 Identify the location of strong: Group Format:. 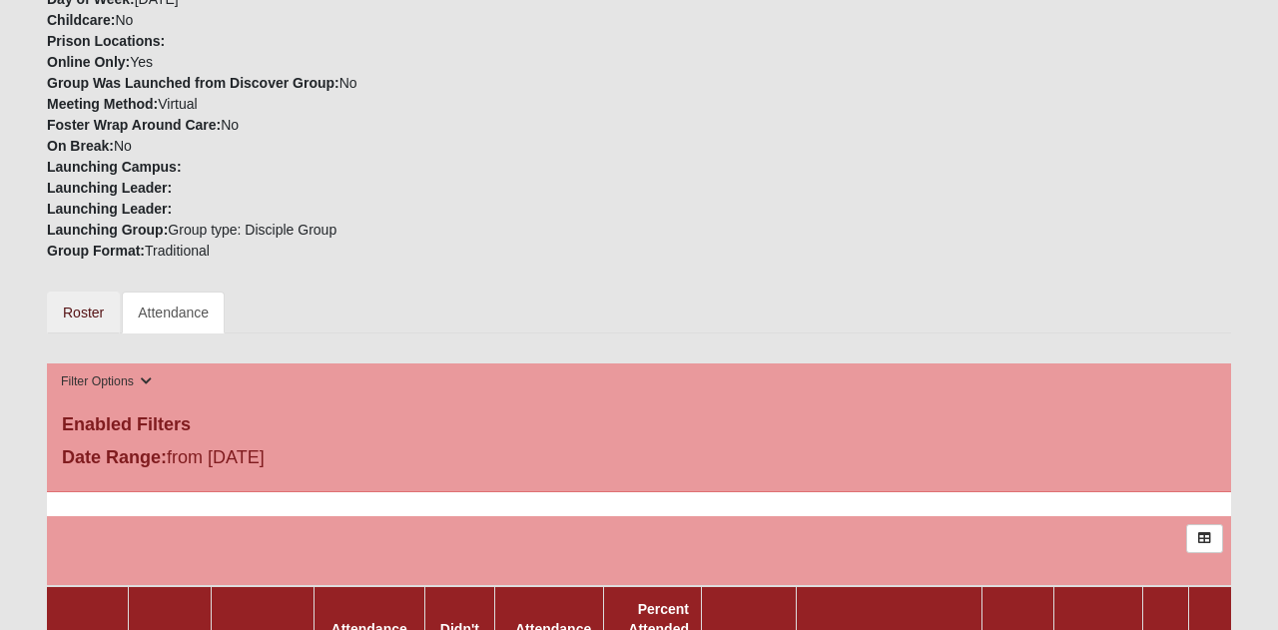
(96, 251).